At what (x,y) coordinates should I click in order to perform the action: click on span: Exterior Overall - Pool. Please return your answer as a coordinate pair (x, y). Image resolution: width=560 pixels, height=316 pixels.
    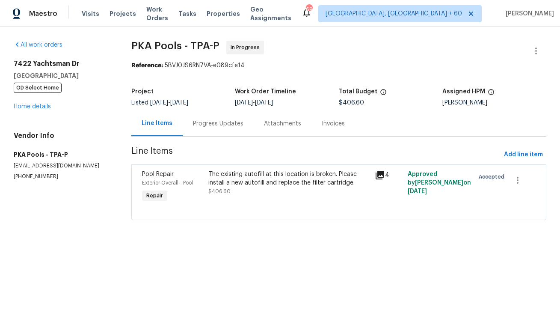
    Looking at the image, I should click on (167, 183).